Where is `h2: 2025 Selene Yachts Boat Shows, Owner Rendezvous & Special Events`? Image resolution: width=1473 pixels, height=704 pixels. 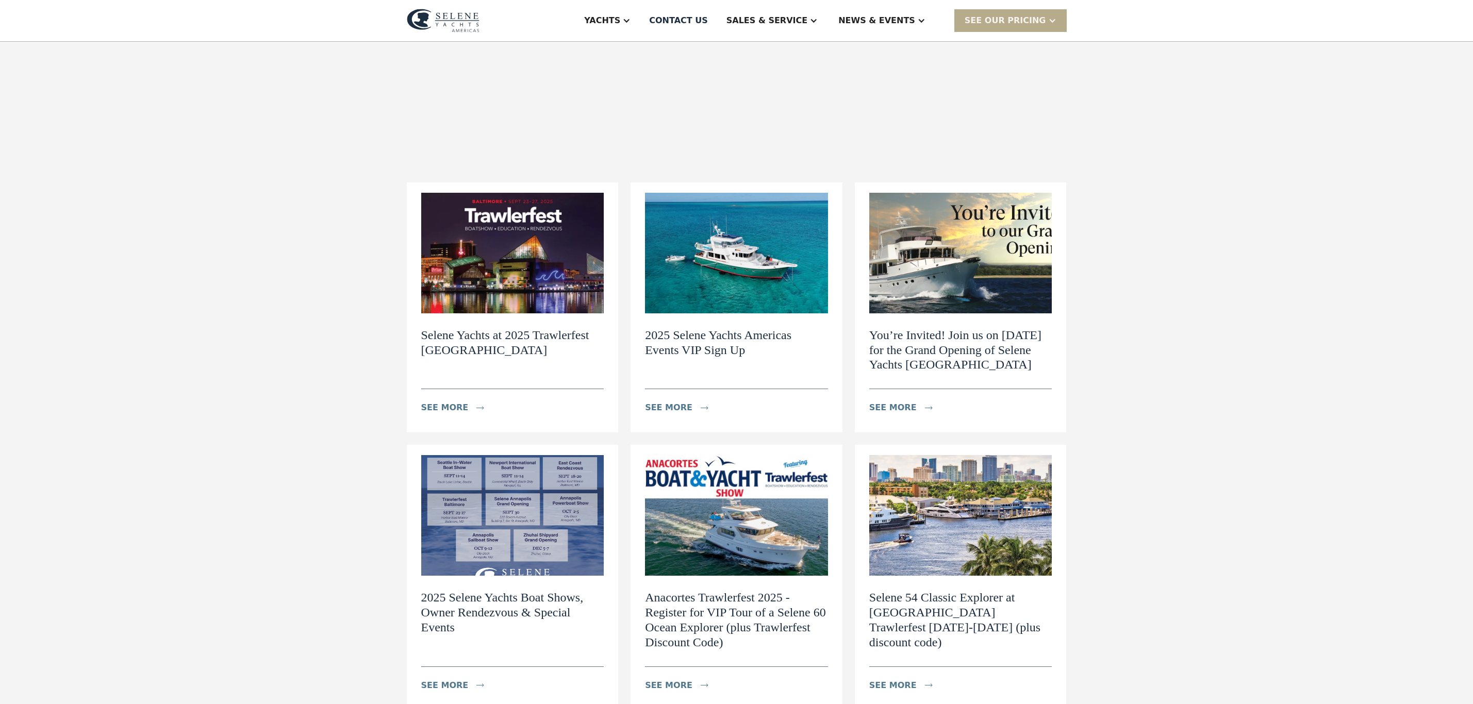 h2: 2025 Selene Yachts Boat Shows, Owner Rendezvous & Special Events is located at coordinates (513, 613).